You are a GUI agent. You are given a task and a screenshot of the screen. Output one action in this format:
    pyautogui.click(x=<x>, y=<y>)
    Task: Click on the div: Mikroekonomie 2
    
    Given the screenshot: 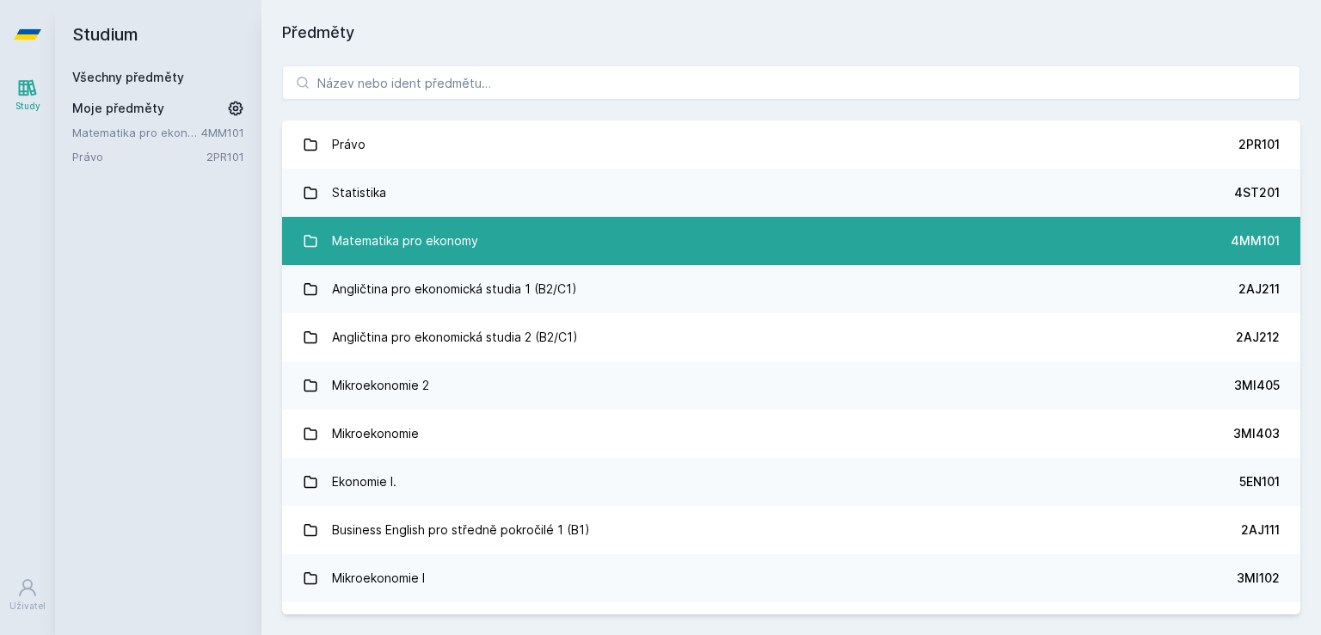 What is the action you would take?
    pyautogui.click(x=380, y=385)
    